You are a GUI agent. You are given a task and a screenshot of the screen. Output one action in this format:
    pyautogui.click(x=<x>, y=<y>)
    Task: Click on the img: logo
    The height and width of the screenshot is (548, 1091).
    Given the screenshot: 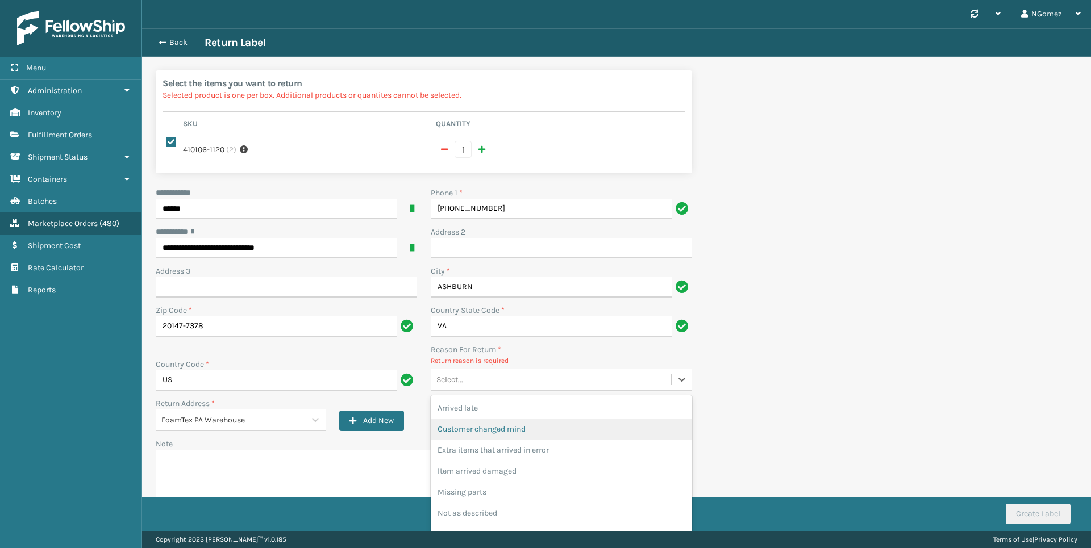 What is the action you would take?
    pyautogui.click(x=71, y=28)
    